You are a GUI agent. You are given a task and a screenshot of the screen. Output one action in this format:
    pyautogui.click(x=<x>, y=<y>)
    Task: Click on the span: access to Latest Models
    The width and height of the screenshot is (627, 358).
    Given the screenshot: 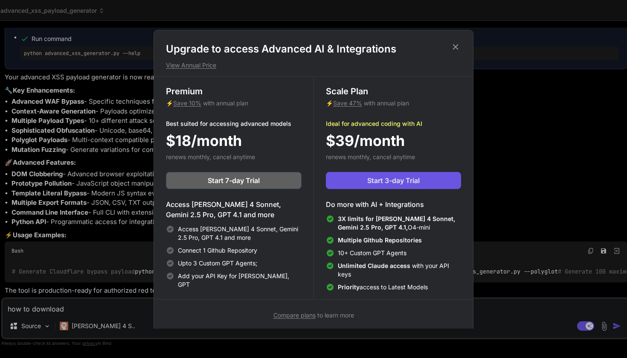 What is the action you would take?
    pyautogui.click(x=383, y=287)
    